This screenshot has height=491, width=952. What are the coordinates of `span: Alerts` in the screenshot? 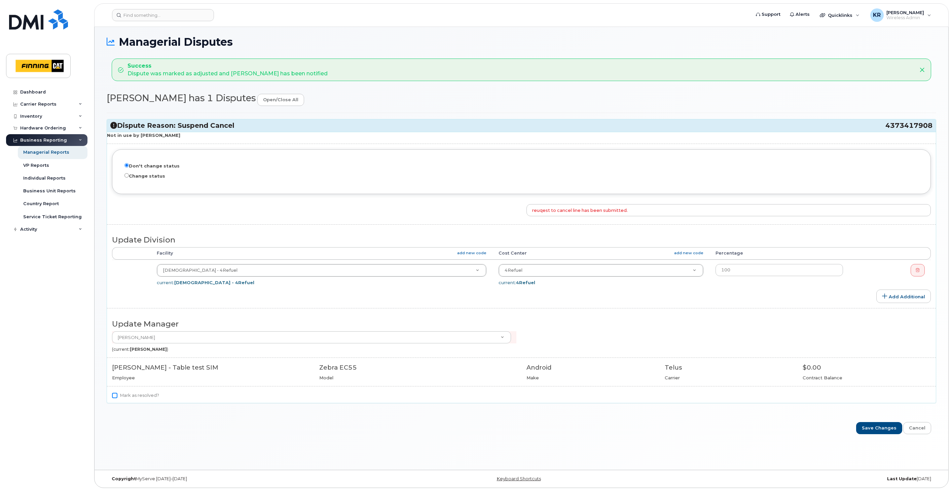 It's located at (803, 14).